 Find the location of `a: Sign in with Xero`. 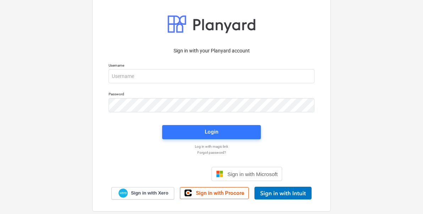

a: Sign in with Xero is located at coordinates (143, 193).